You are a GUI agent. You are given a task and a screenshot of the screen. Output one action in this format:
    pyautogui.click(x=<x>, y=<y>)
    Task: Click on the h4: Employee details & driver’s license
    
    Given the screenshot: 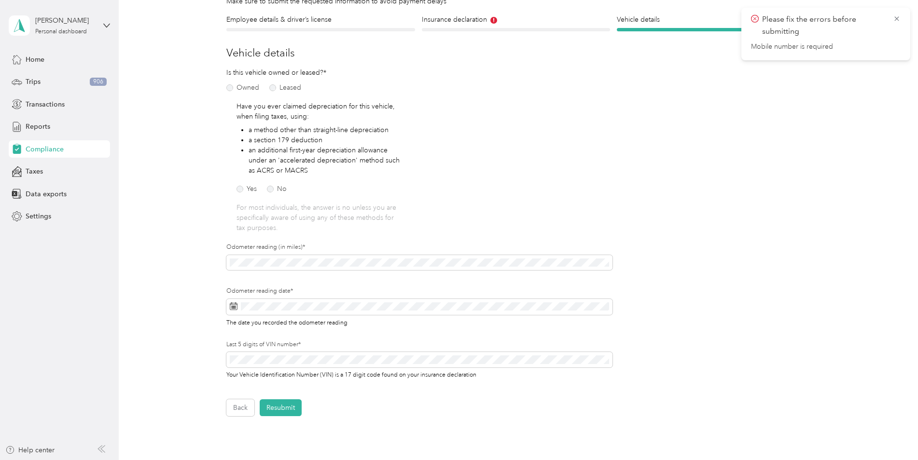 What is the action you would take?
    pyautogui.click(x=320, y=19)
    